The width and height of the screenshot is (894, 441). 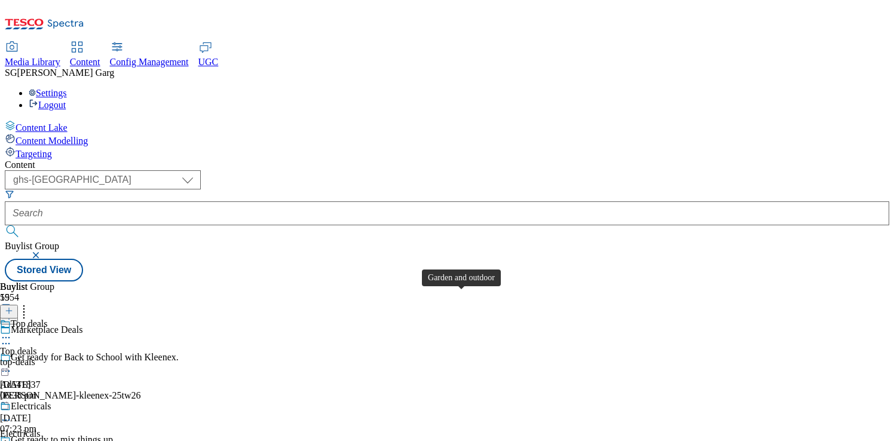 I want to click on button: Stored View, so click(x=44, y=270).